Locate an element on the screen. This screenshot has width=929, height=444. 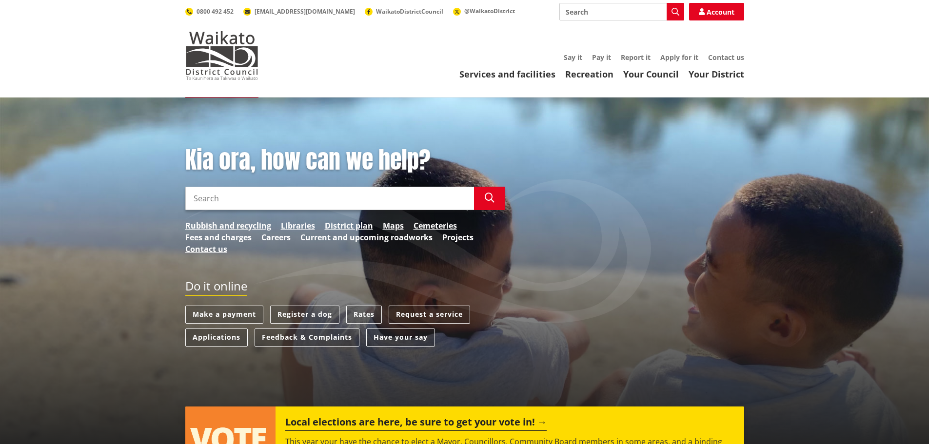
a: Make a payment is located at coordinates (224, 314).